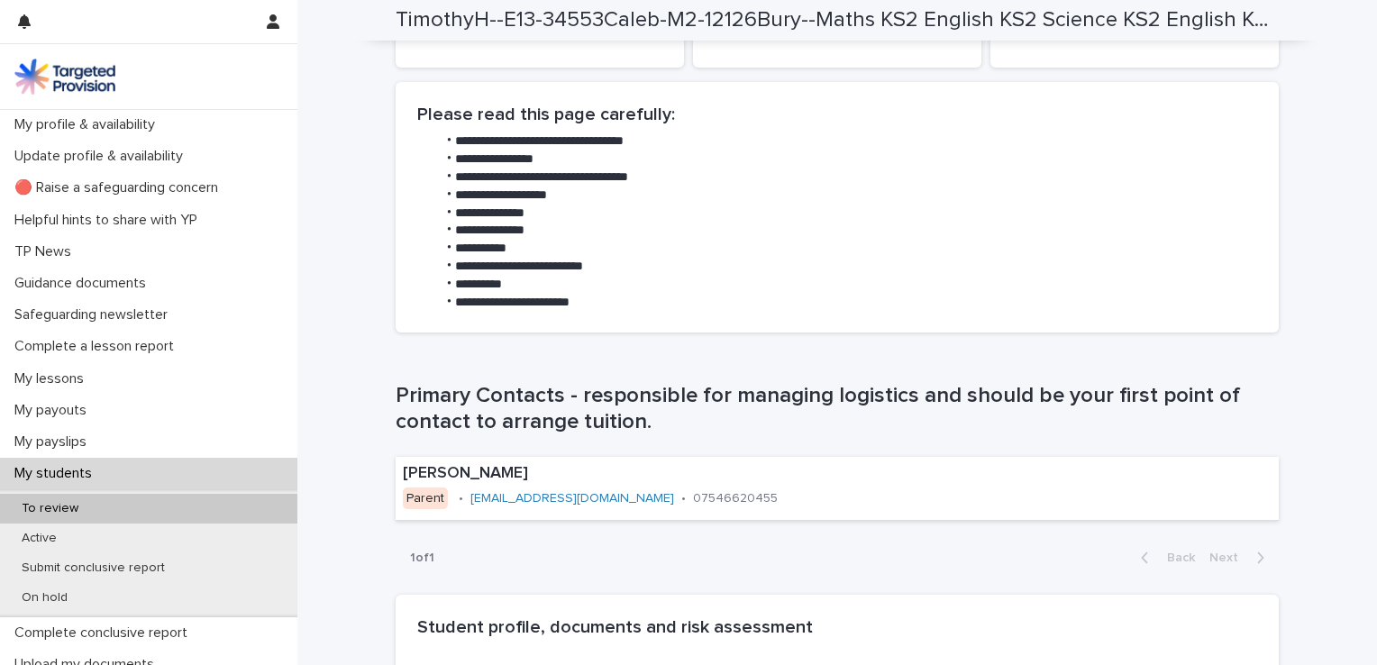 This screenshot has width=1377, height=665. What do you see at coordinates (834, 20) in the screenshot?
I see `h2: TimothyH--E13-34553Caleb-M2-12126Bury--Maths KS2 English KS2 Science KS2 English KS1 Maths KS1 Sc...` at bounding box center [834, 20].